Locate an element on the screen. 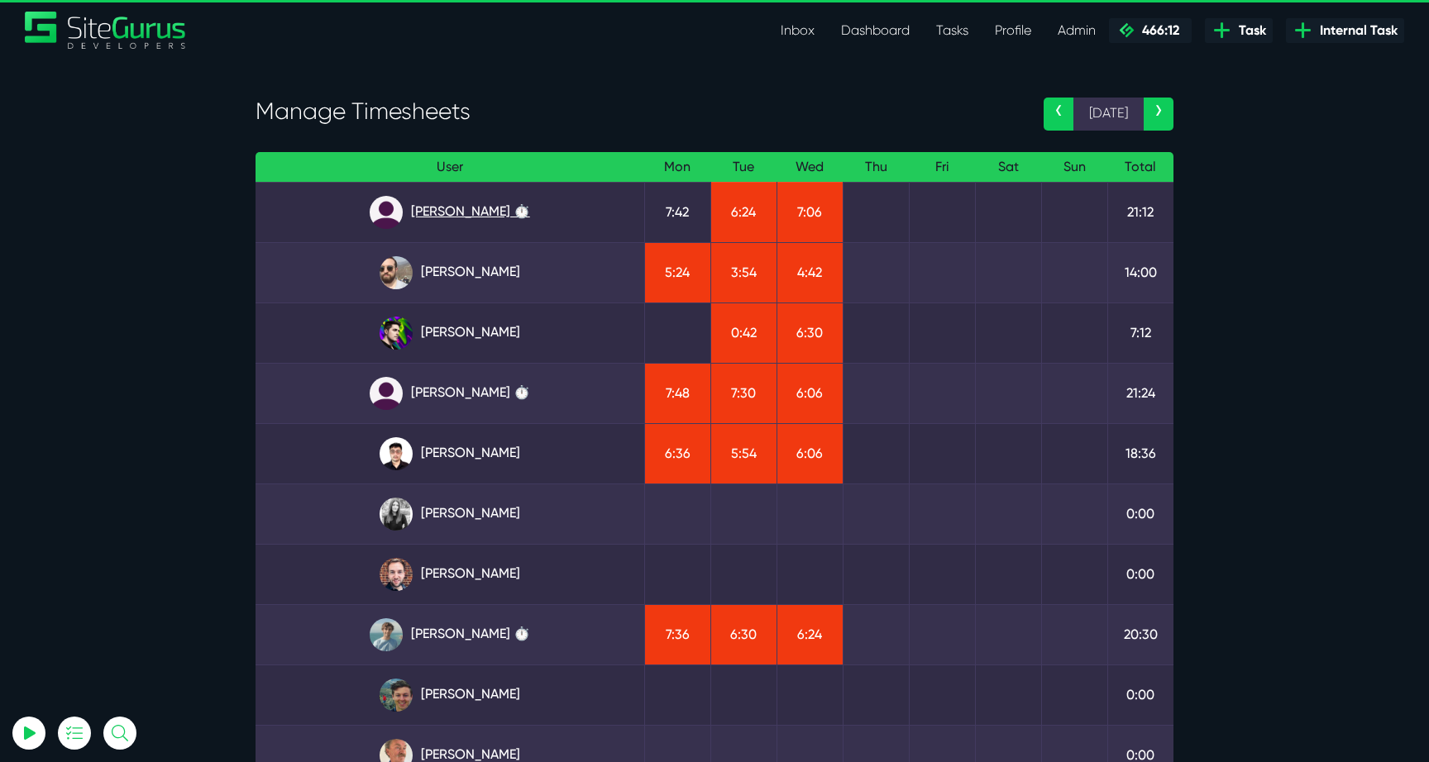 The image size is (1429, 762). a: Task is located at coordinates (1239, 31).